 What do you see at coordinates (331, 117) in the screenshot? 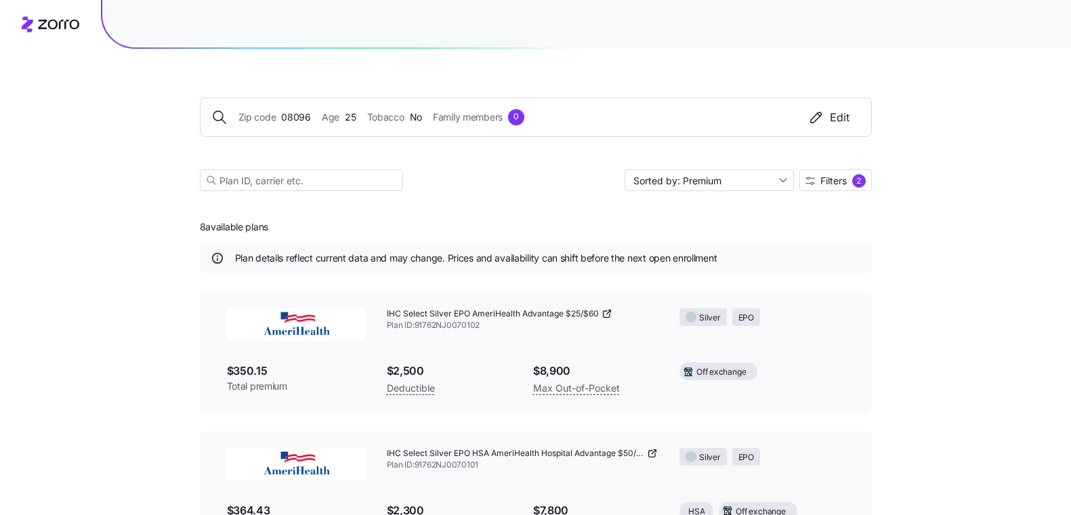
I see `span: Age` at bounding box center [331, 117].